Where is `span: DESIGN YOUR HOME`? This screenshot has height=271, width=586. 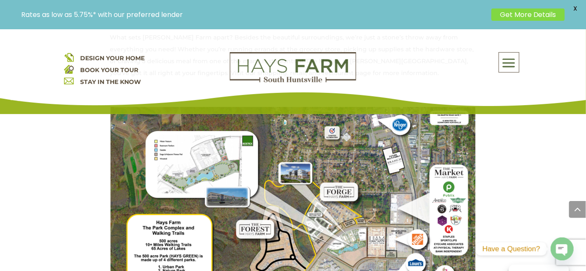 span: DESIGN YOUR HOME is located at coordinates (112, 58).